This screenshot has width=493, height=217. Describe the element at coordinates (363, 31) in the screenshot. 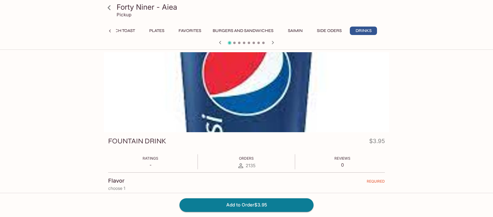

I see `button: Drinks` at that location.